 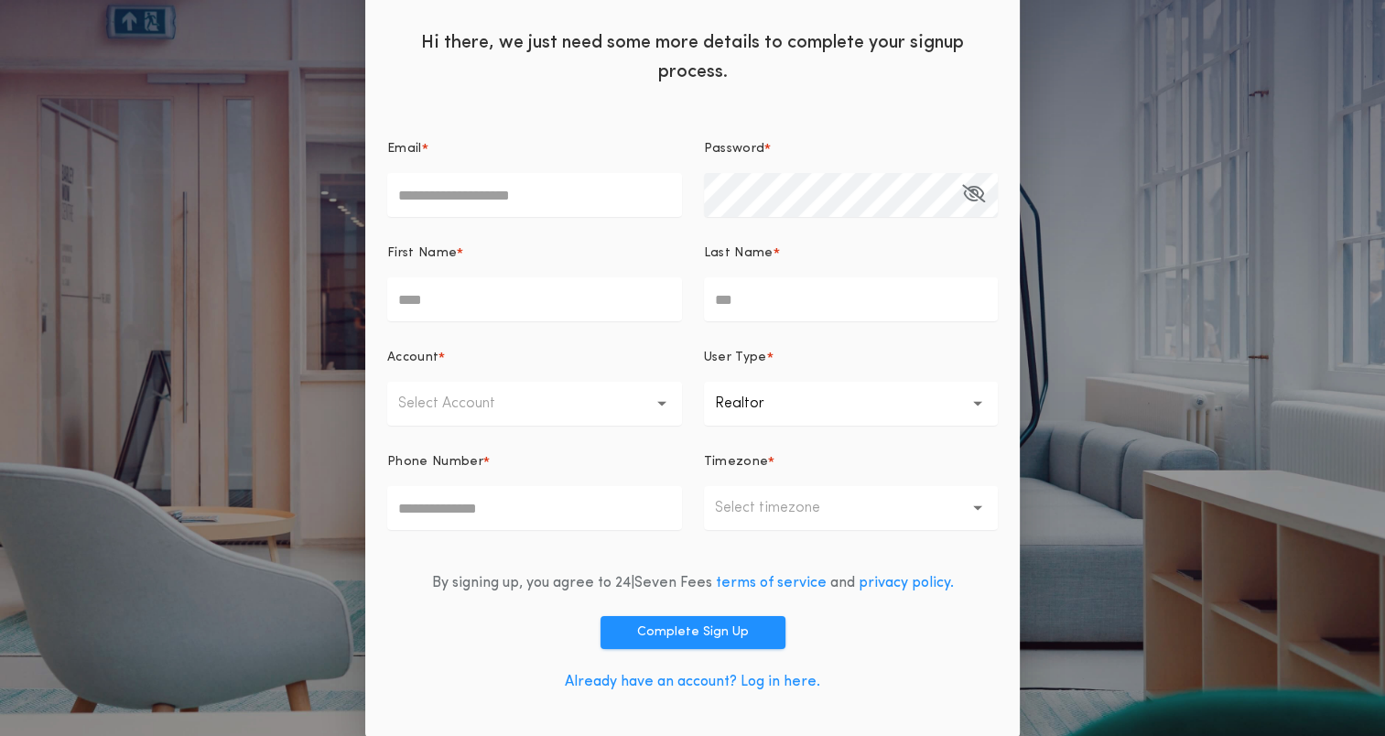 I want to click on input: Last Name*, so click(x=851, y=299).